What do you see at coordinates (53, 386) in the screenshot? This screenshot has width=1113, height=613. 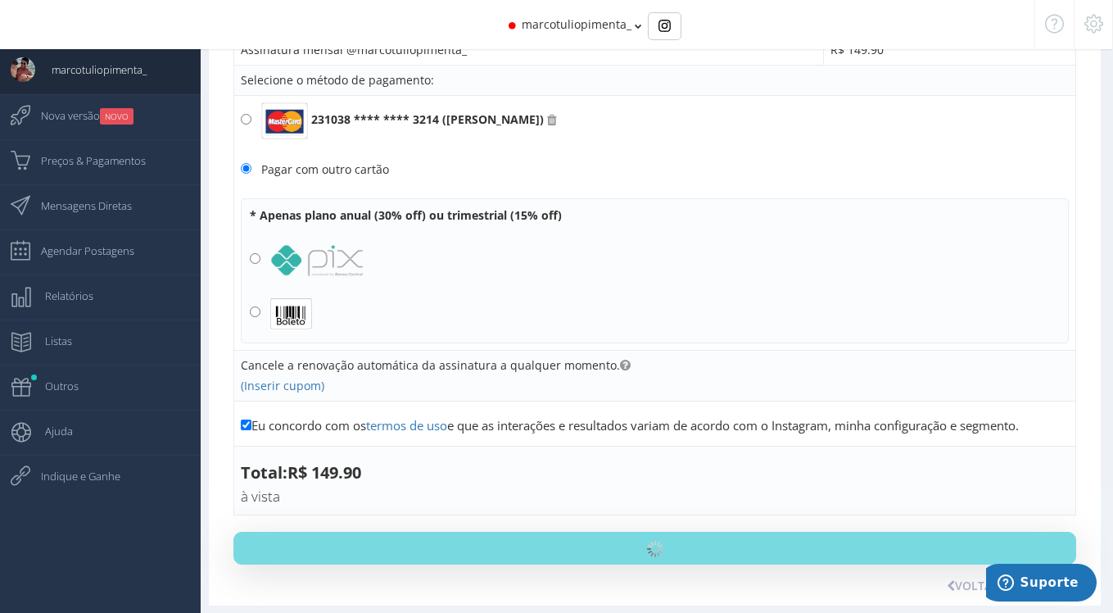 I see `span: Outros` at bounding box center [53, 386].